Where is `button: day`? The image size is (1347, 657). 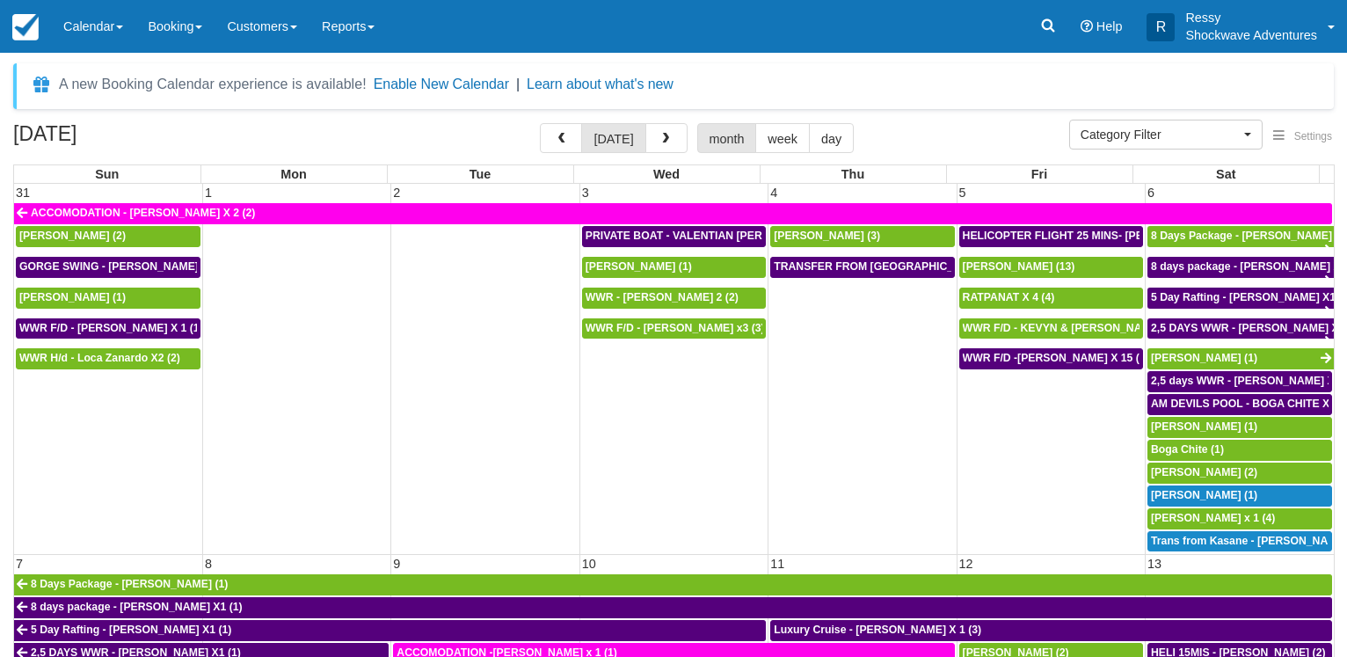 button: day is located at coordinates (831, 138).